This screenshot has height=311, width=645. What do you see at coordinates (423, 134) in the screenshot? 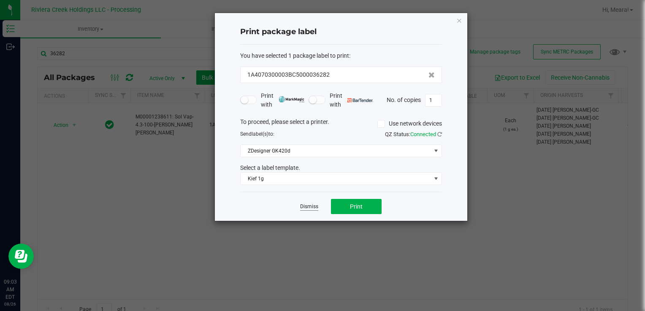
I see `span: Connected` at bounding box center [423, 134].